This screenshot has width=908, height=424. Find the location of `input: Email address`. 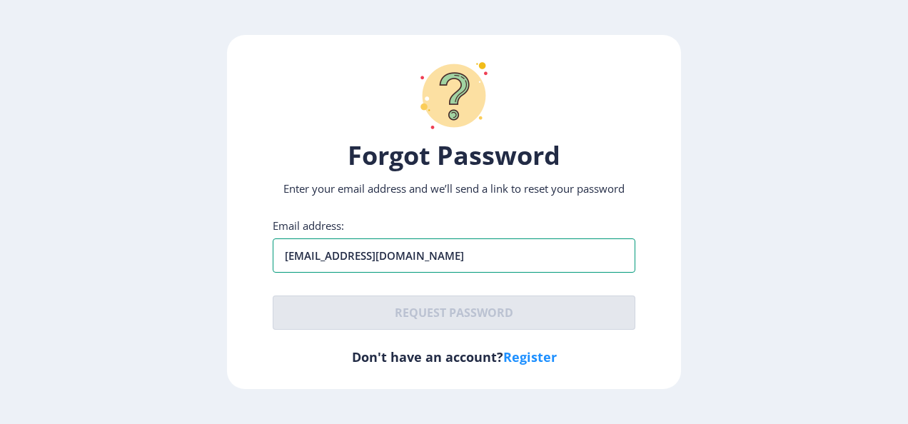

input: Email address is located at coordinates (454, 255).